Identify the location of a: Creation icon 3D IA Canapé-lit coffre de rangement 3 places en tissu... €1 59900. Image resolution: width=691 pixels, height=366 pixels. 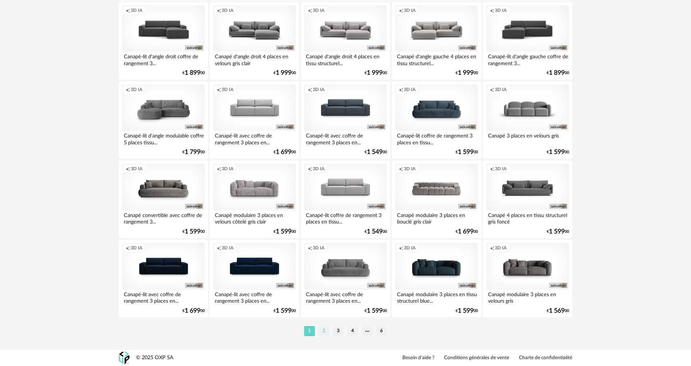
(437, 120).